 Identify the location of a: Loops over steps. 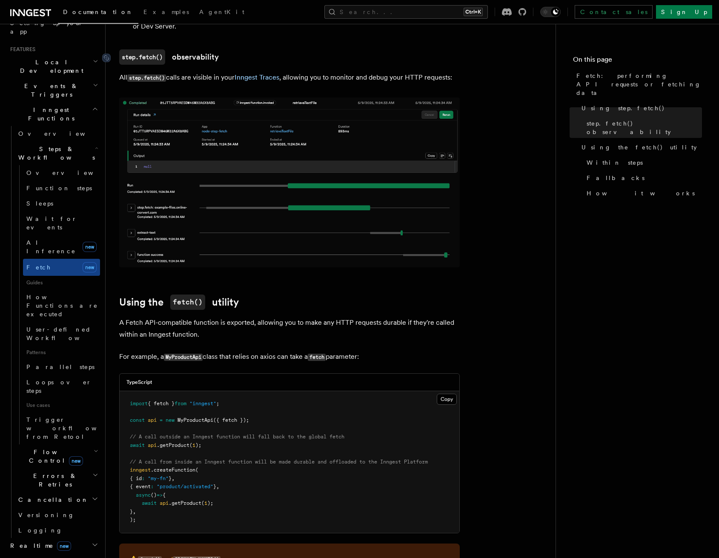
(61, 386).